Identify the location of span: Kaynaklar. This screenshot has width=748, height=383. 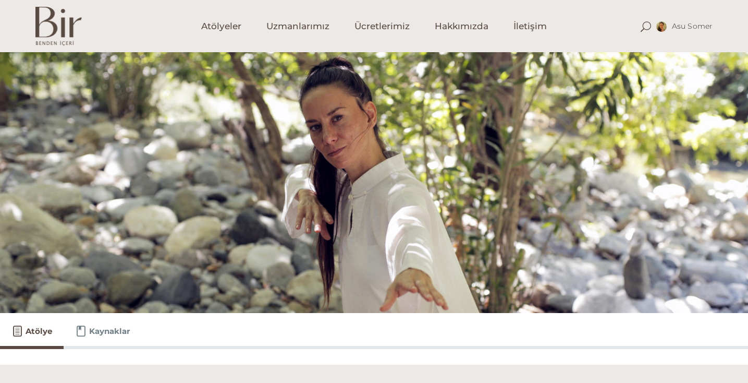
(109, 331).